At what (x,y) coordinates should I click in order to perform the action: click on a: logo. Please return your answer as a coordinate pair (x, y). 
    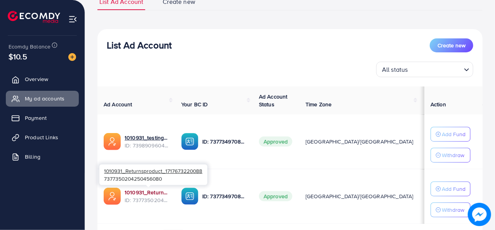
    Looking at the image, I should click on (34, 17).